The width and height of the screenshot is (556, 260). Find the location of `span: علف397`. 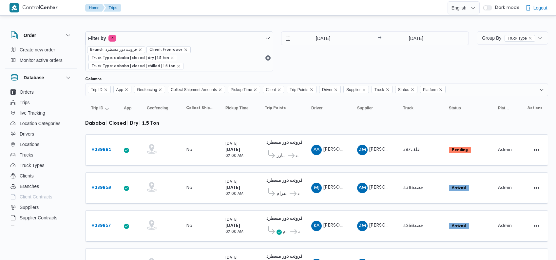

span: علف397 is located at coordinates (411, 150).